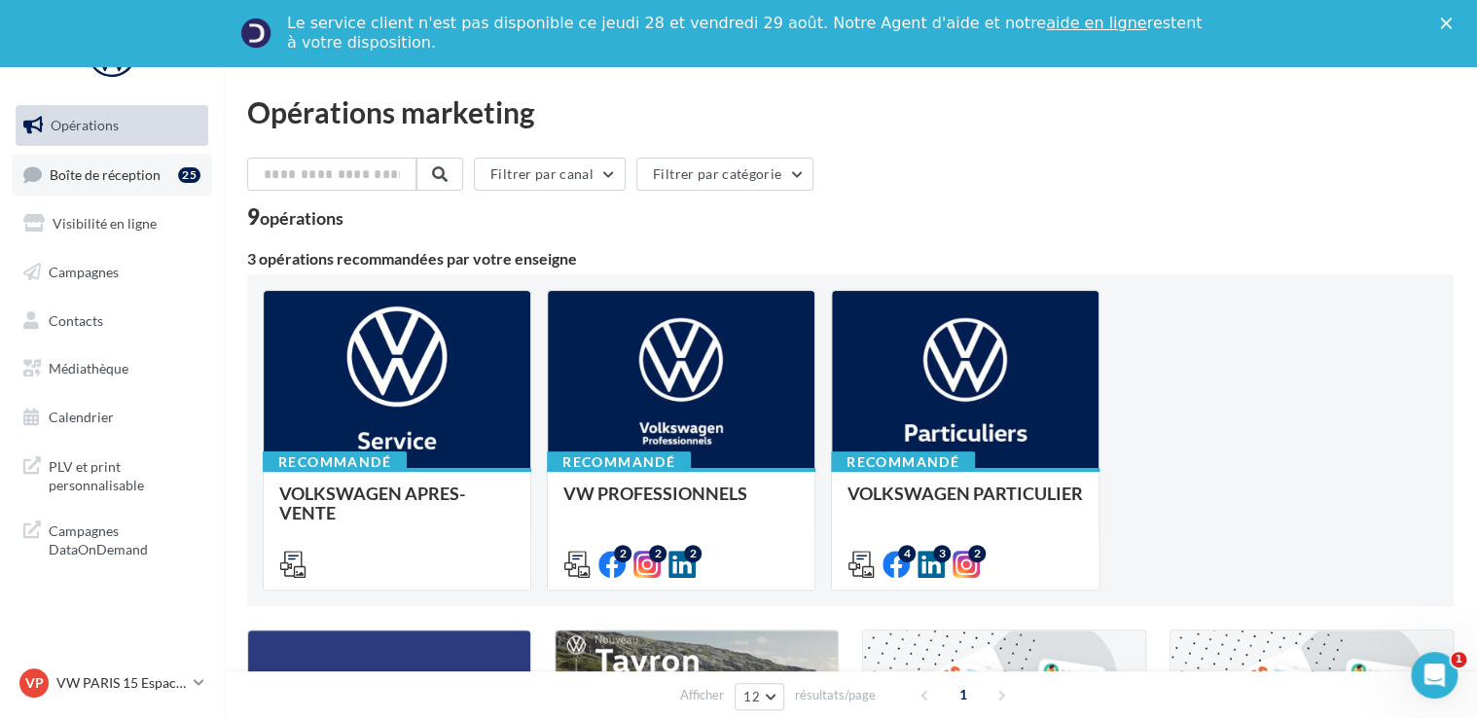  I want to click on span: Médiathèque, so click(89, 368).